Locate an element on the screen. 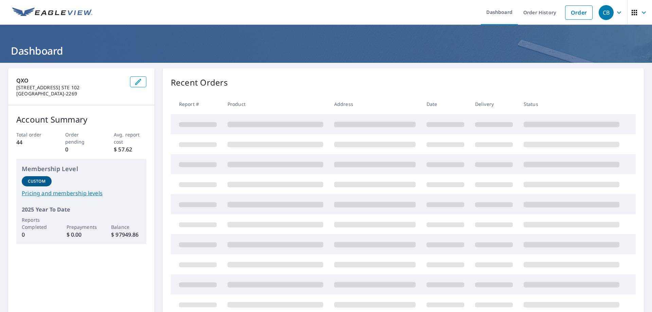  a: Pricing and membership levels is located at coordinates (81, 193).